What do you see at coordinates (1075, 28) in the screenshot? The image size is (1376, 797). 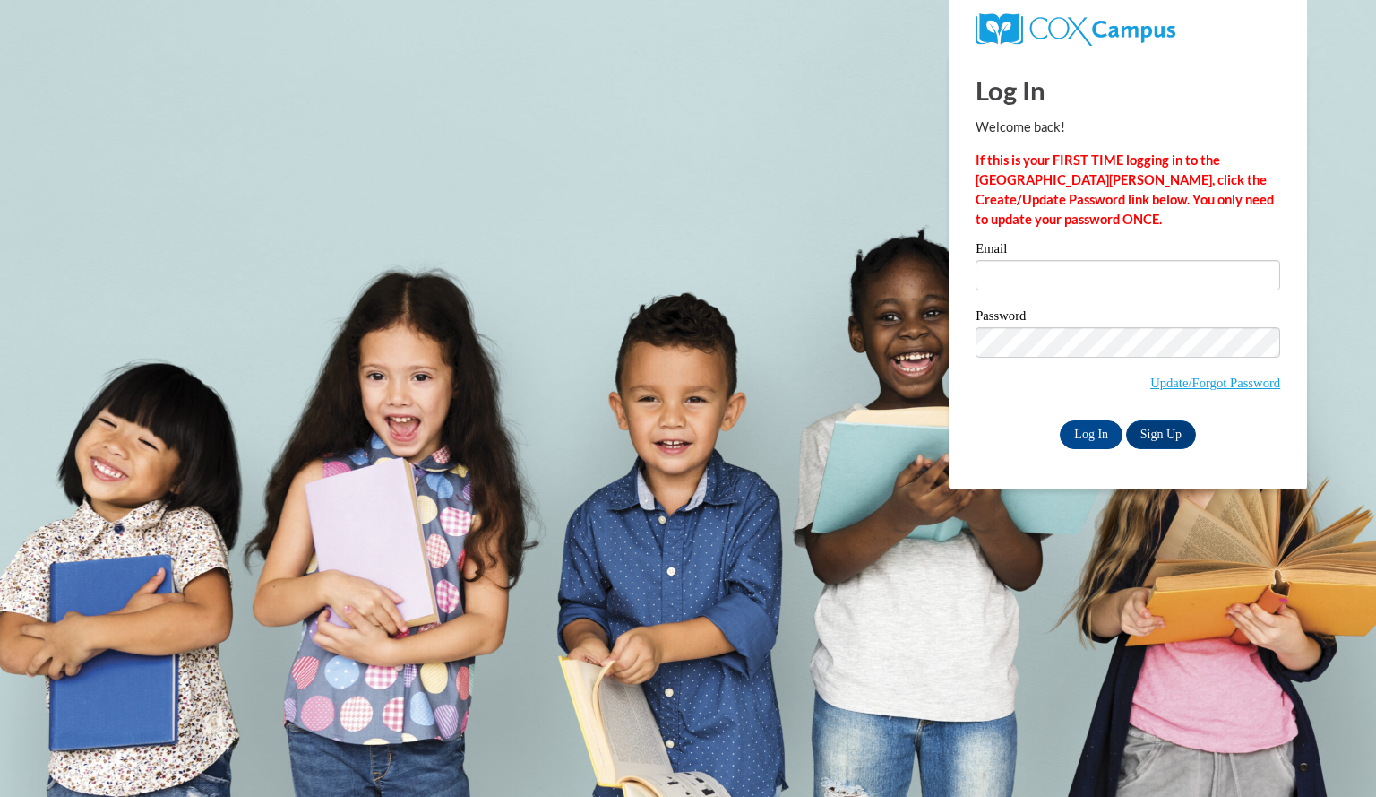 I see `a: COX Campus` at bounding box center [1075, 28].